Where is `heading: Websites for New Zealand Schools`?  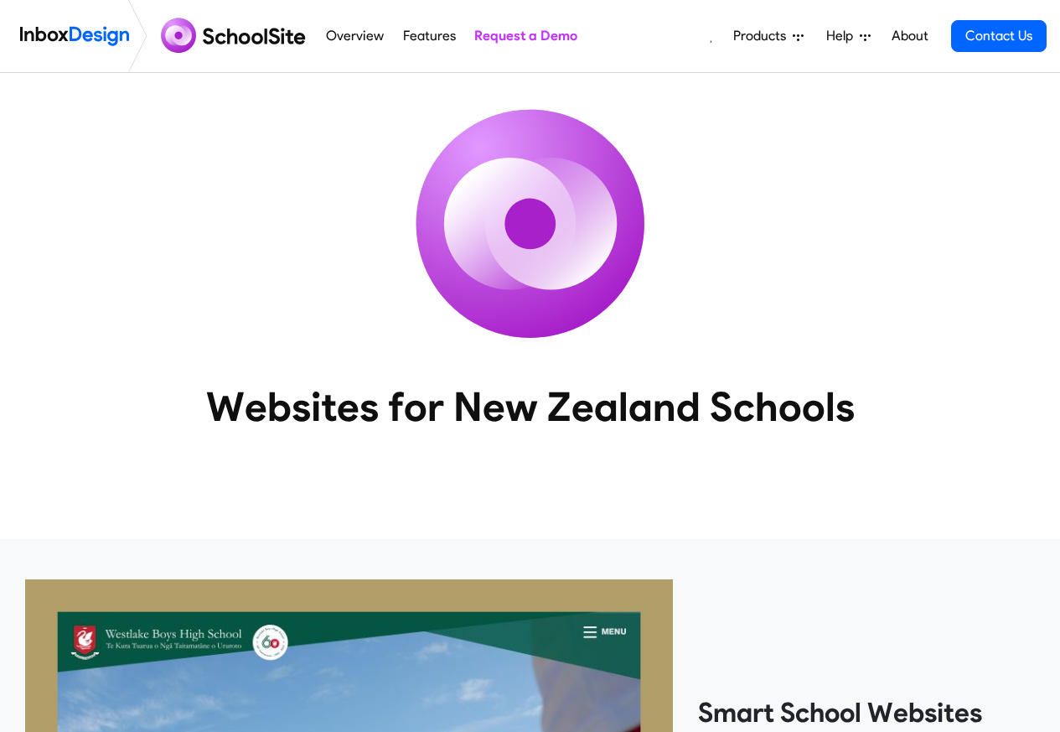
heading: Websites for New Zealand Schools is located at coordinates (531, 407).